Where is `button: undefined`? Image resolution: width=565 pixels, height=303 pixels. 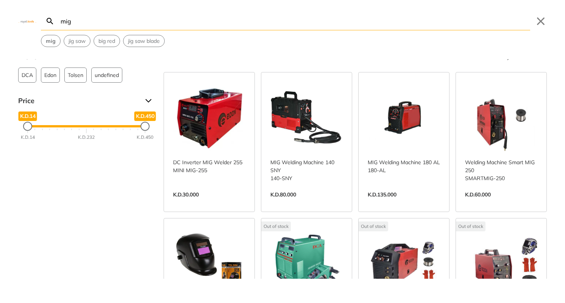 button: undefined is located at coordinates (107, 75).